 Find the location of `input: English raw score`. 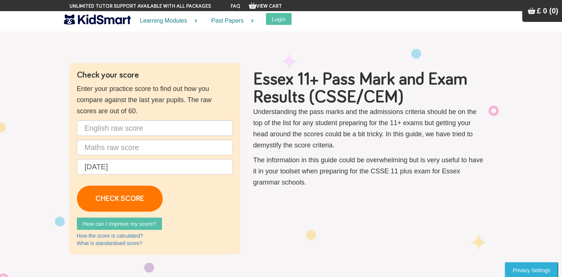

input: English raw score is located at coordinates (155, 128).